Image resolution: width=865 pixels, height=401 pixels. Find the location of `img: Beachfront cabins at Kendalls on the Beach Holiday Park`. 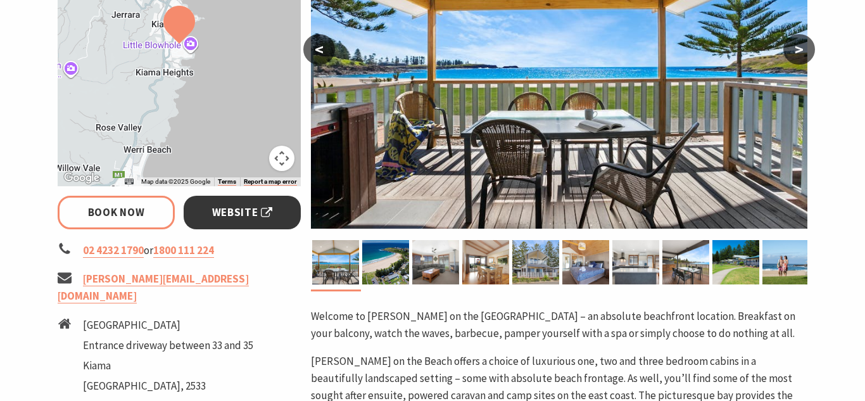

img: Beachfront cabins at Kendalls on the Beach Holiday Park is located at coordinates (736, 262).